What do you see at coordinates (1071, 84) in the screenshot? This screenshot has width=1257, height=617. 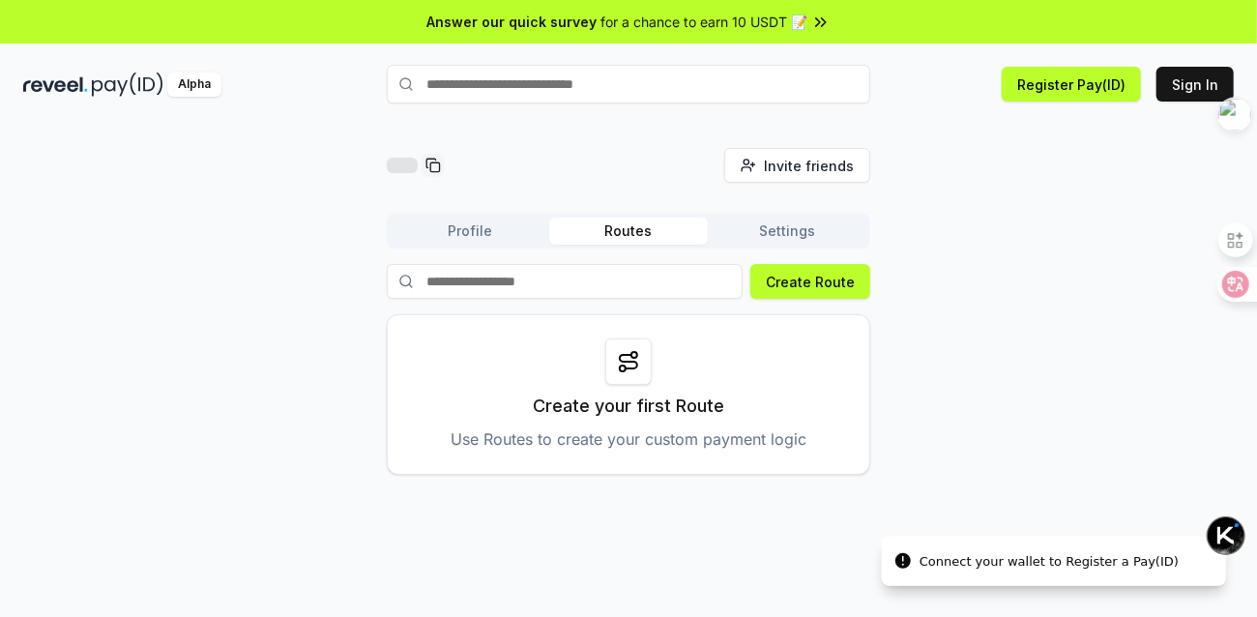 I see `button: Register Pay(ID)` at bounding box center [1071, 84].